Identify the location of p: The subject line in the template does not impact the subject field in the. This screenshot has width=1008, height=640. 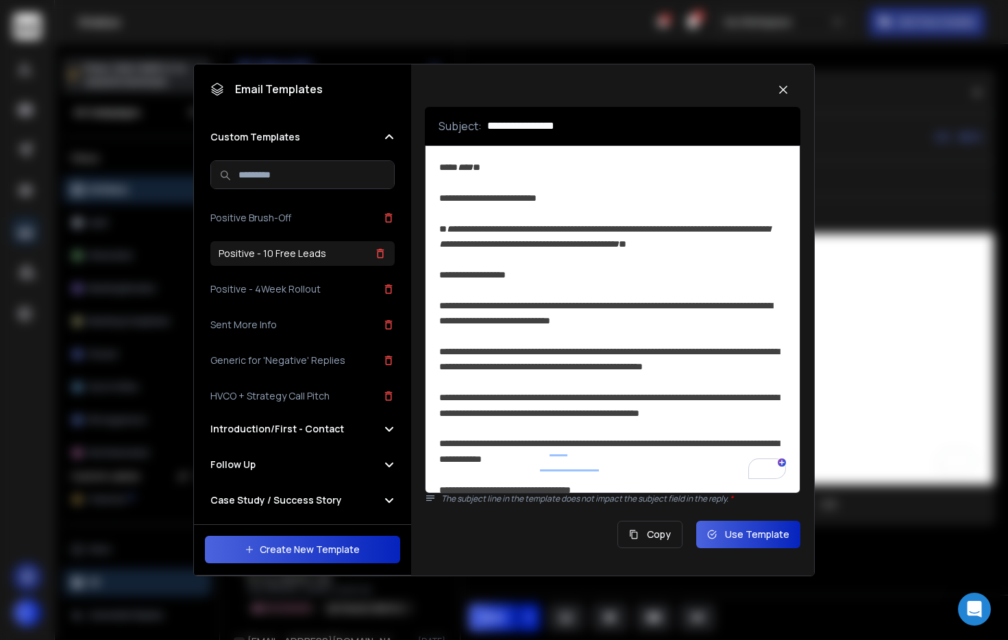
(621, 499).